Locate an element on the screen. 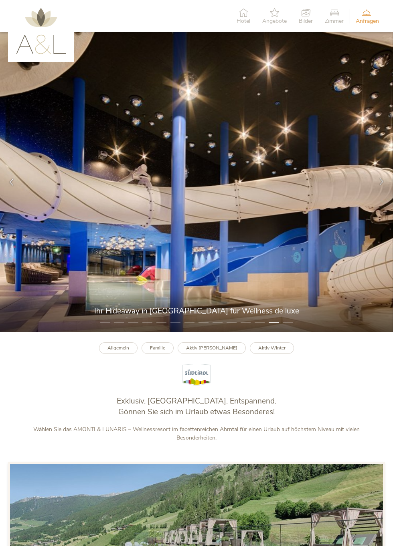  span: Zimmer is located at coordinates (334, 21).